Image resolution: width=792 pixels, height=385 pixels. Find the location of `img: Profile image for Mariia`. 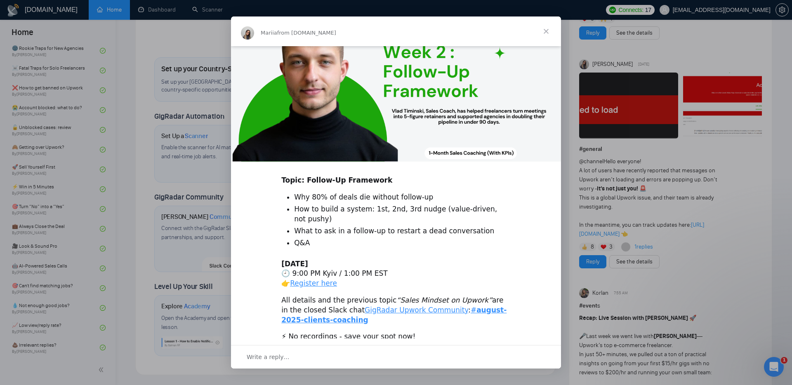

img: Profile image for Mariia is located at coordinates (248, 33).